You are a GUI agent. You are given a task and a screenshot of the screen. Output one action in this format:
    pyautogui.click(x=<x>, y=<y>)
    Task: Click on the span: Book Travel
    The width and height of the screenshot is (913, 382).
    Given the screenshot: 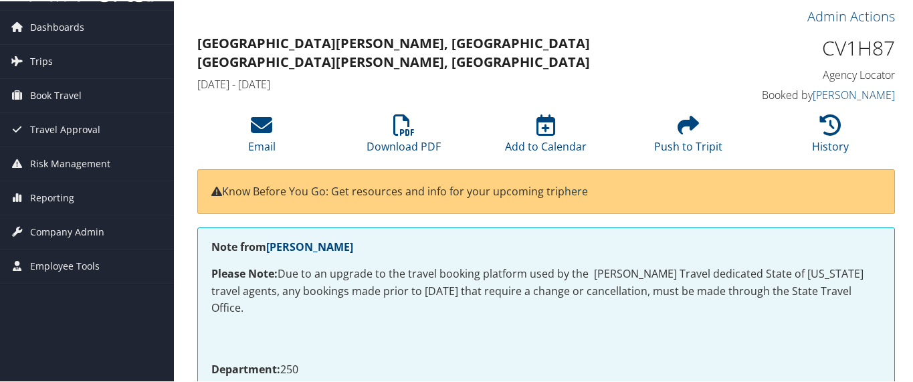 What is the action you would take?
    pyautogui.click(x=55, y=94)
    